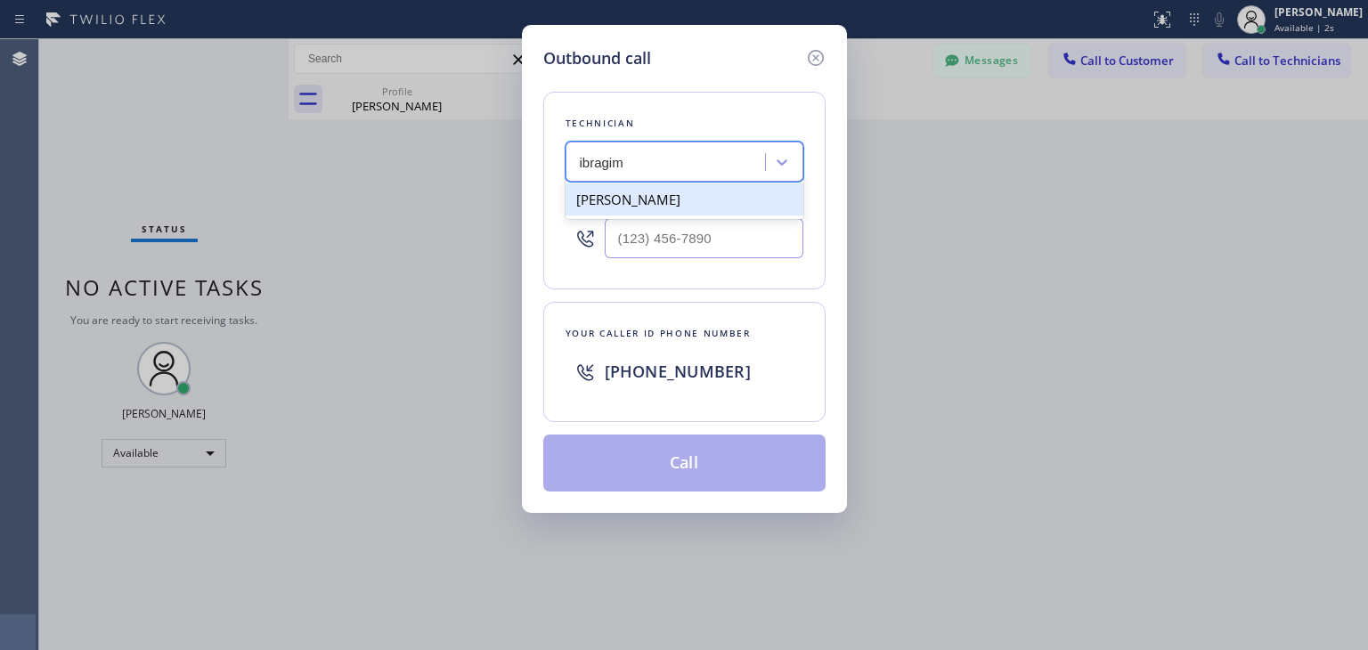 The image size is (1368, 650). I want to click on div: Technician, so click(684, 123).